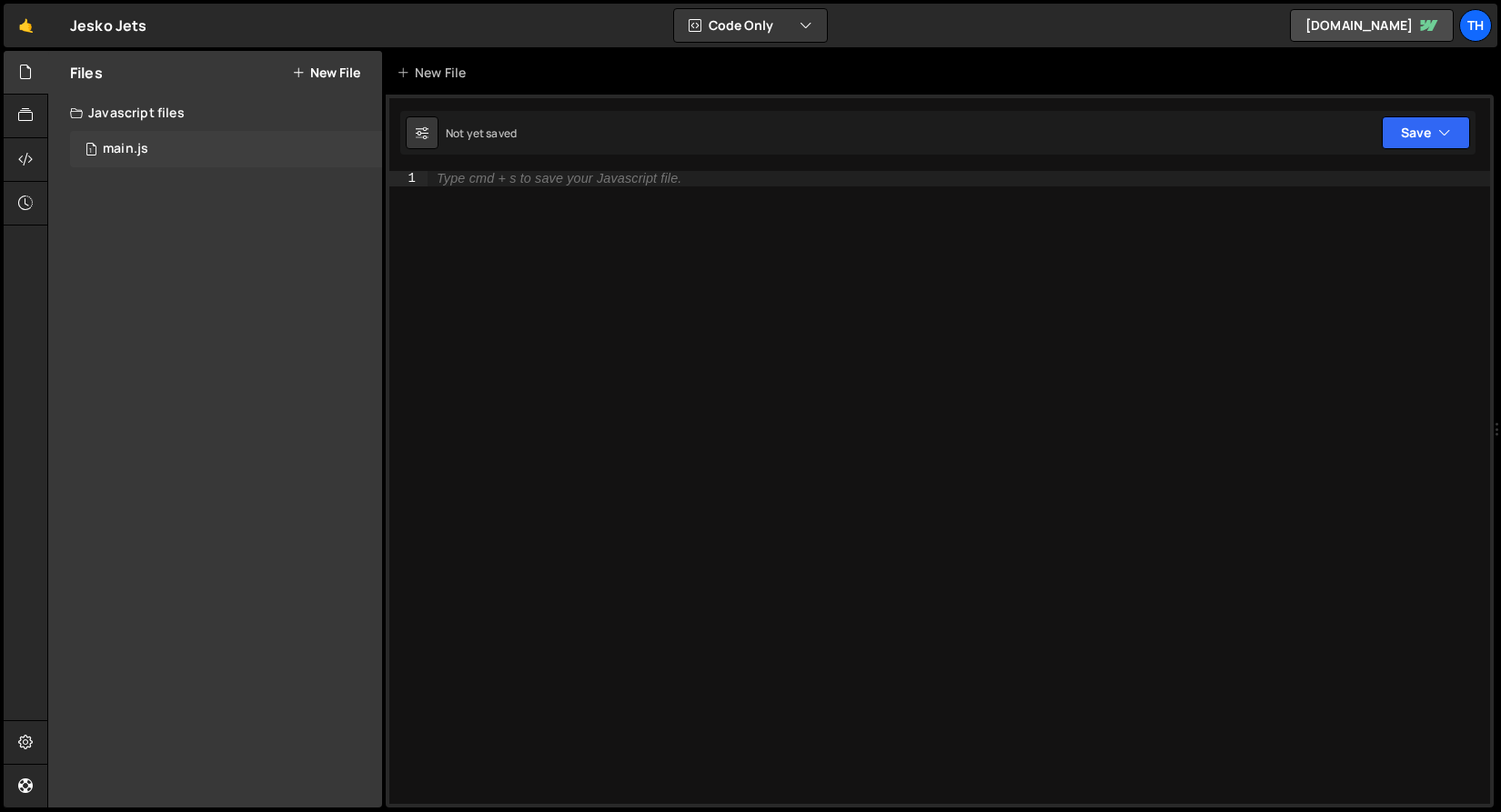 The image size is (1501, 812). What do you see at coordinates (559, 178) in the screenshot?
I see `div: Type cmd + s to save your Javascript file.` at bounding box center [559, 178].